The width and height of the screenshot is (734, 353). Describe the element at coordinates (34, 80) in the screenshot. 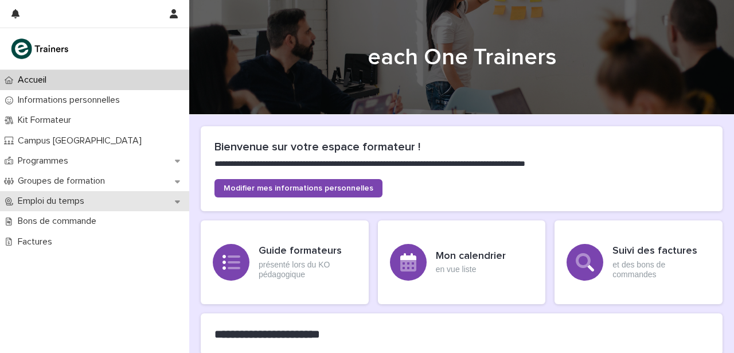

I see `p: Accueil` at that location.